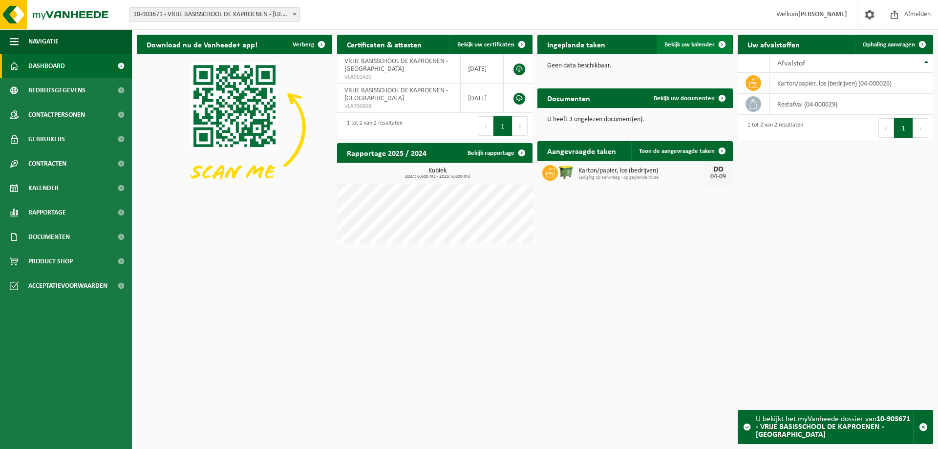 The image size is (938, 449). What do you see at coordinates (694, 44) in the screenshot?
I see `a: Bekijk uw kalender` at bounding box center [694, 44].